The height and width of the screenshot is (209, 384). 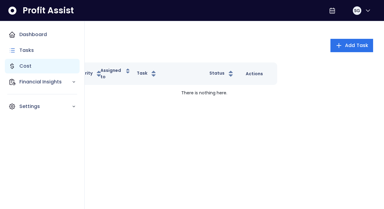 What do you see at coordinates (45, 106) in the screenshot?
I see `p: Settings` at bounding box center [45, 106].